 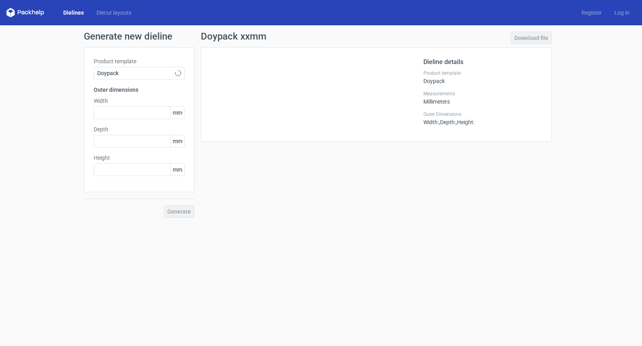 I want to click on span: , Depth :, so click(x=447, y=122).